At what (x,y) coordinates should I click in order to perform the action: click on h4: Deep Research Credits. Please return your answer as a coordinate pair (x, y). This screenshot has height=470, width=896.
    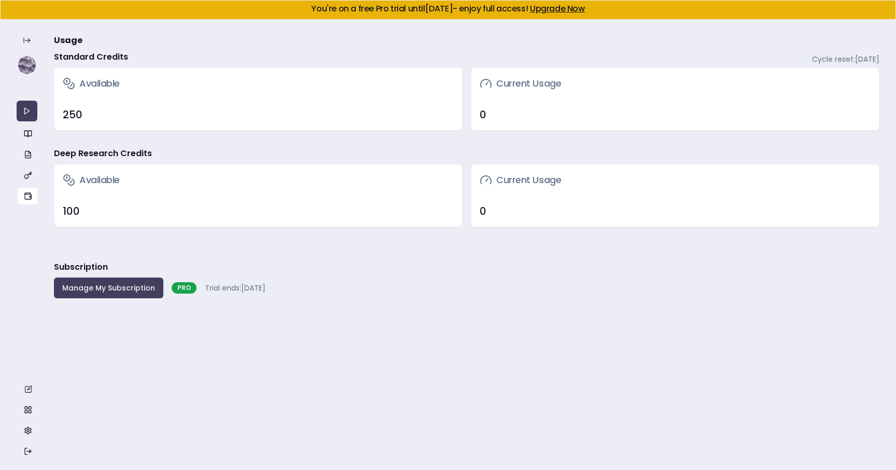
    Looking at the image, I should click on (103, 153).